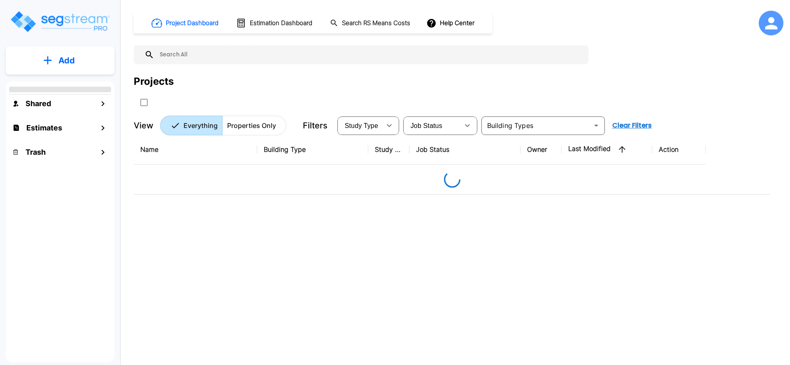 This screenshot has width=790, height=365. What do you see at coordinates (38, 103) in the screenshot?
I see `h1: Shared` at bounding box center [38, 103].